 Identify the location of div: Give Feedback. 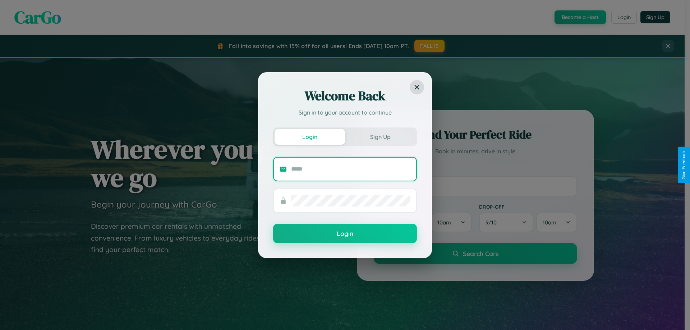
(684, 165).